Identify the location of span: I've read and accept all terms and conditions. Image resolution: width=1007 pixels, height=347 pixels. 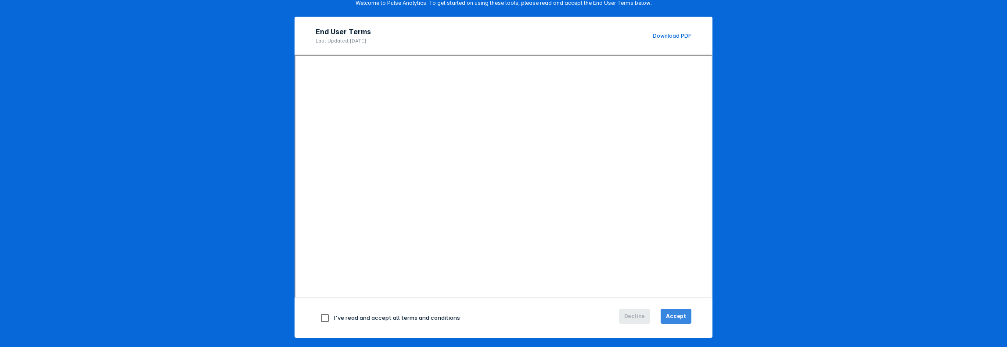
(397, 318).